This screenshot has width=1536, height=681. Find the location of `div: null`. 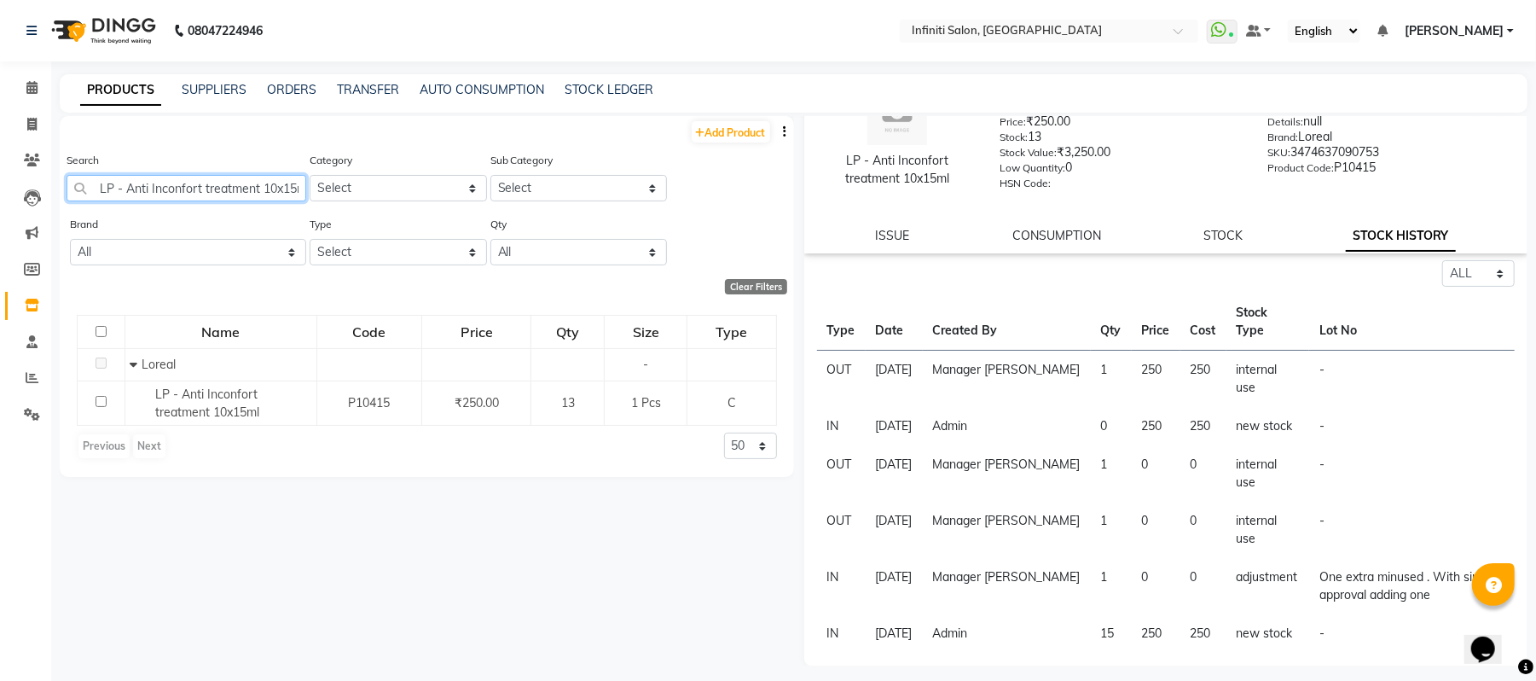

div: null is located at coordinates (1390, 125).